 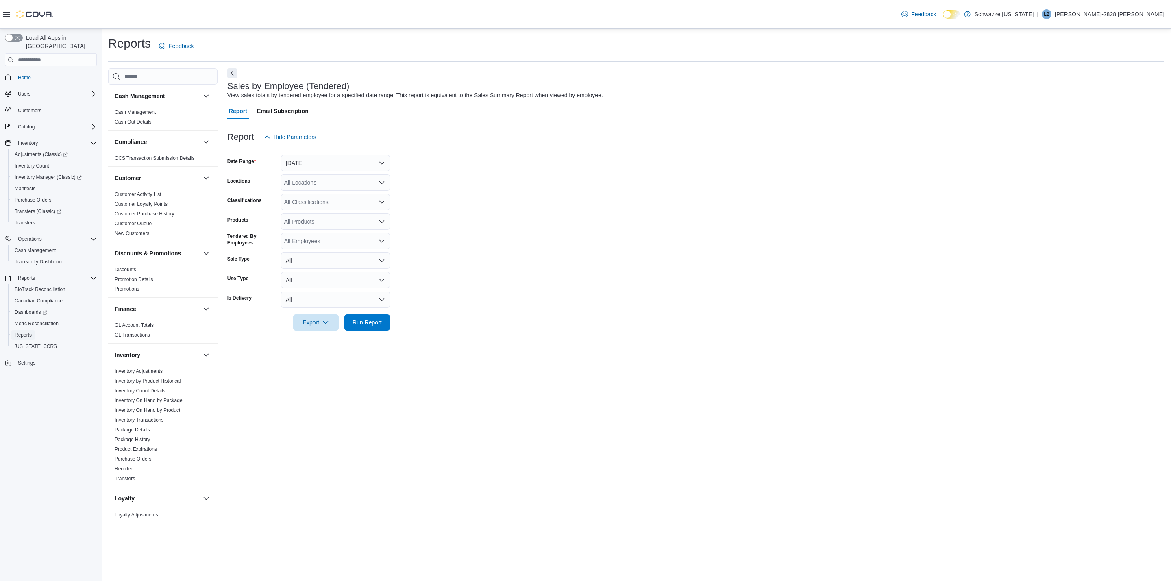 I want to click on a: Promotions, so click(x=127, y=289).